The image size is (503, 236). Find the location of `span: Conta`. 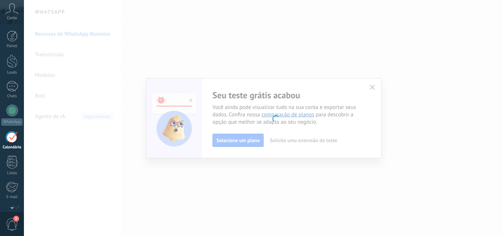

span: Conta is located at coordinates (12, 18).